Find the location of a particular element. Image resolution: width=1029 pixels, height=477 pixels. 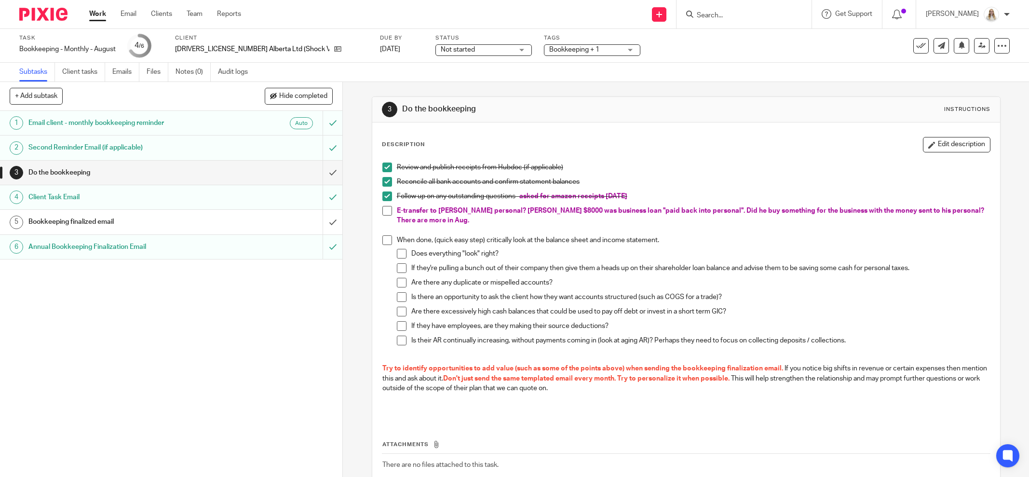

div: 1 is located at coordinates (16, 123).